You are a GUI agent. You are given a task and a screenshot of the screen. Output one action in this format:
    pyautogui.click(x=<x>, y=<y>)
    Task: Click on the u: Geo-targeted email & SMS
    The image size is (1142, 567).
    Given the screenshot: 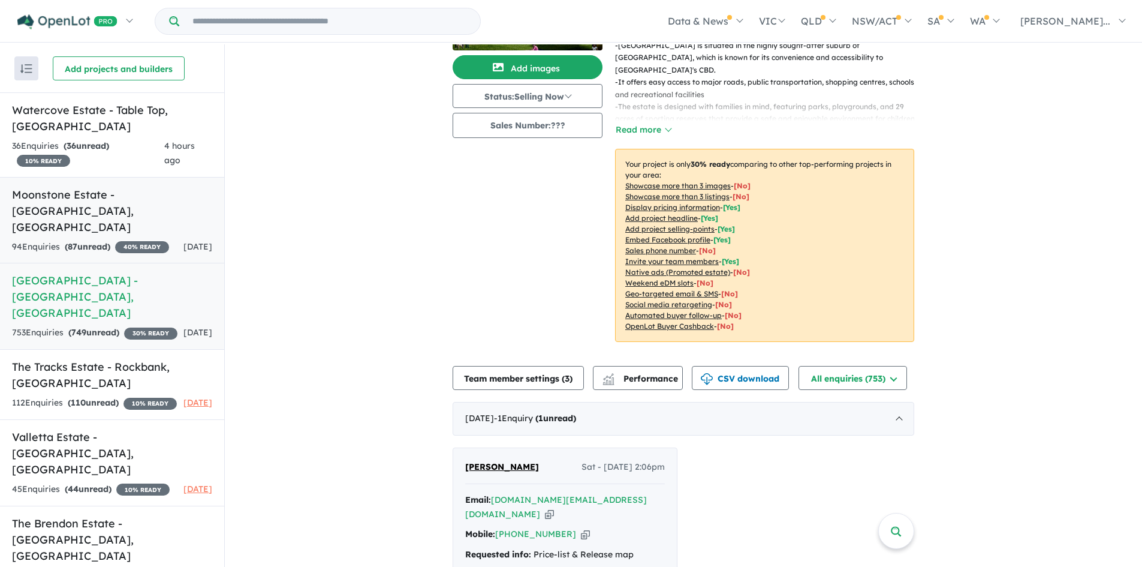 What is the action you would take?
    pyautogui.click(x=672, y=293)
    